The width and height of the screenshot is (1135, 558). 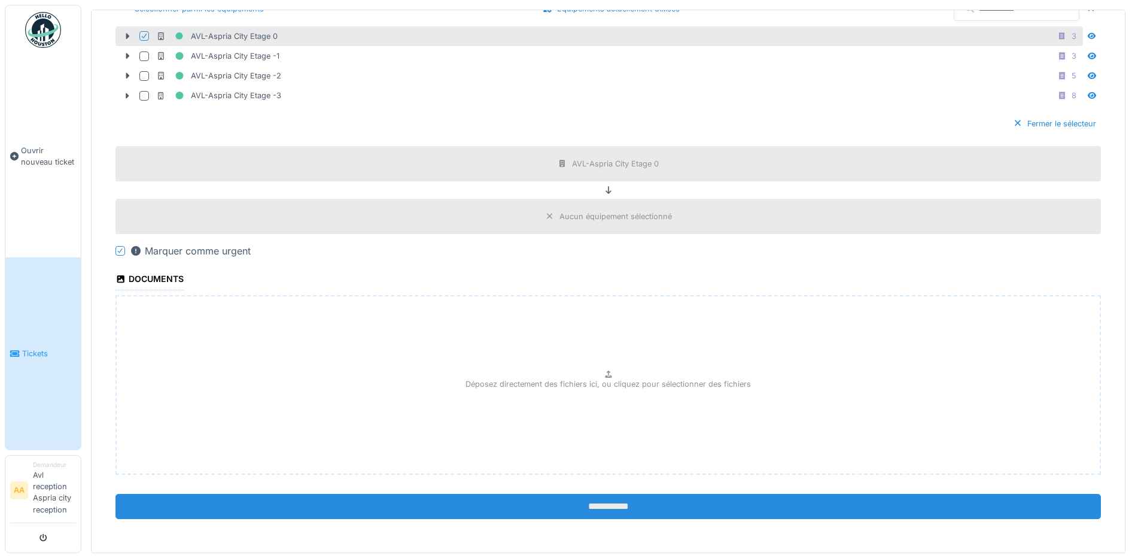 I want to click on li: AA, so click(x=19, y=490).